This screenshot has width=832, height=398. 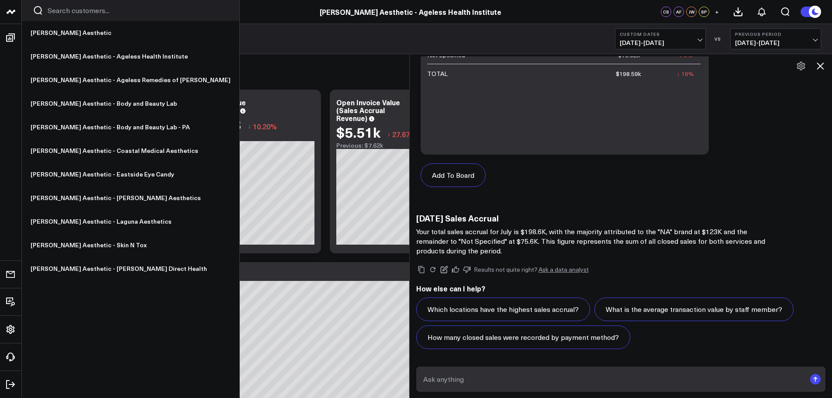 I want to click on div: JW, so click(x=691, y=12).